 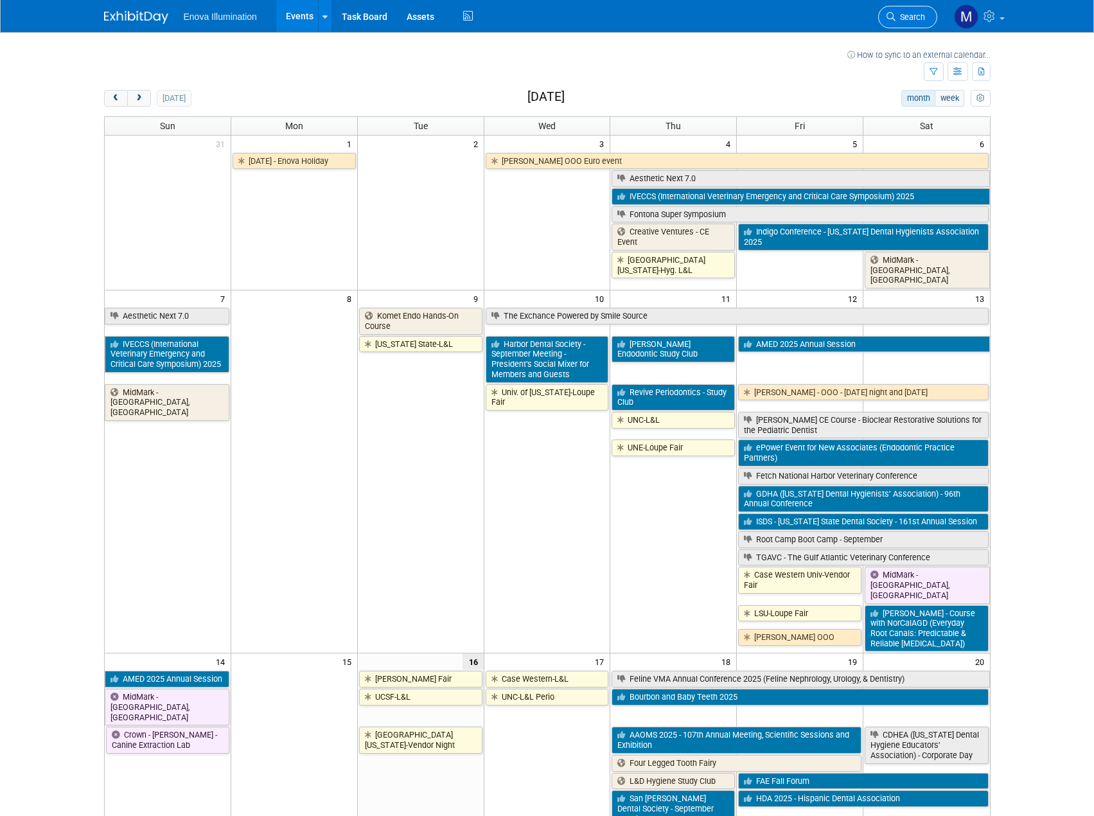 I want to click on button: myCustomButton, so click(x=980, y=98).